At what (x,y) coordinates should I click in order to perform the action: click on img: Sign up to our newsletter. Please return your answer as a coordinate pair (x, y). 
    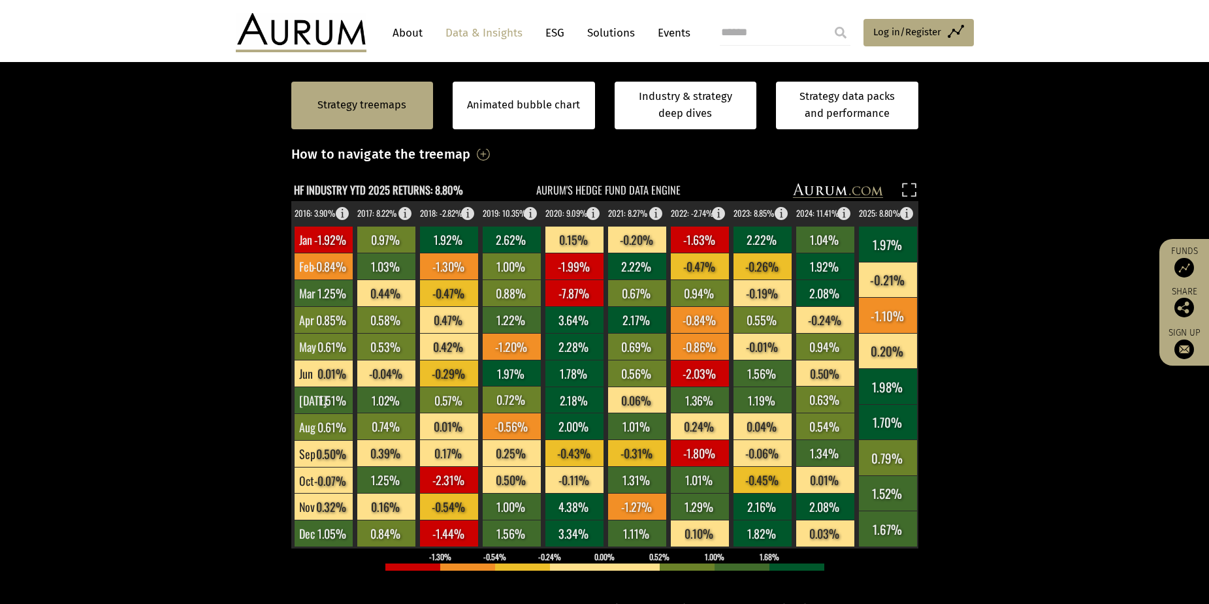
    Looking at the image, I should click on (1185, 350).